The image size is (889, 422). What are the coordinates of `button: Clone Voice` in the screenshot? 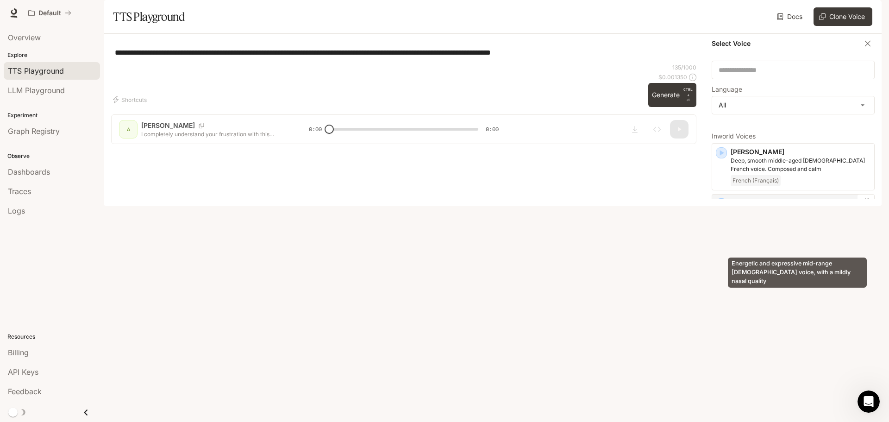 It's located at (842, 17).